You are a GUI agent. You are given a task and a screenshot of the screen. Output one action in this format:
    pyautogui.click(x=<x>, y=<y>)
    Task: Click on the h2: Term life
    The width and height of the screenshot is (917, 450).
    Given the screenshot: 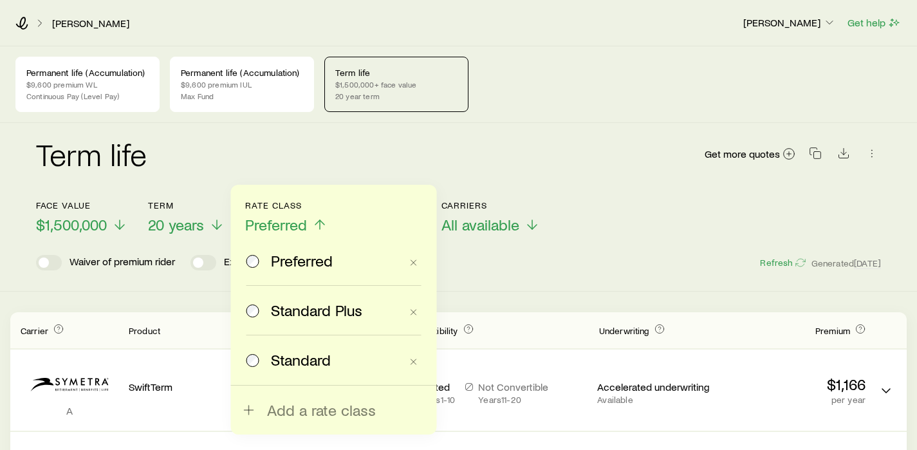 What is the action you would take?
    pyautogui.click(x=91, y=154)
    